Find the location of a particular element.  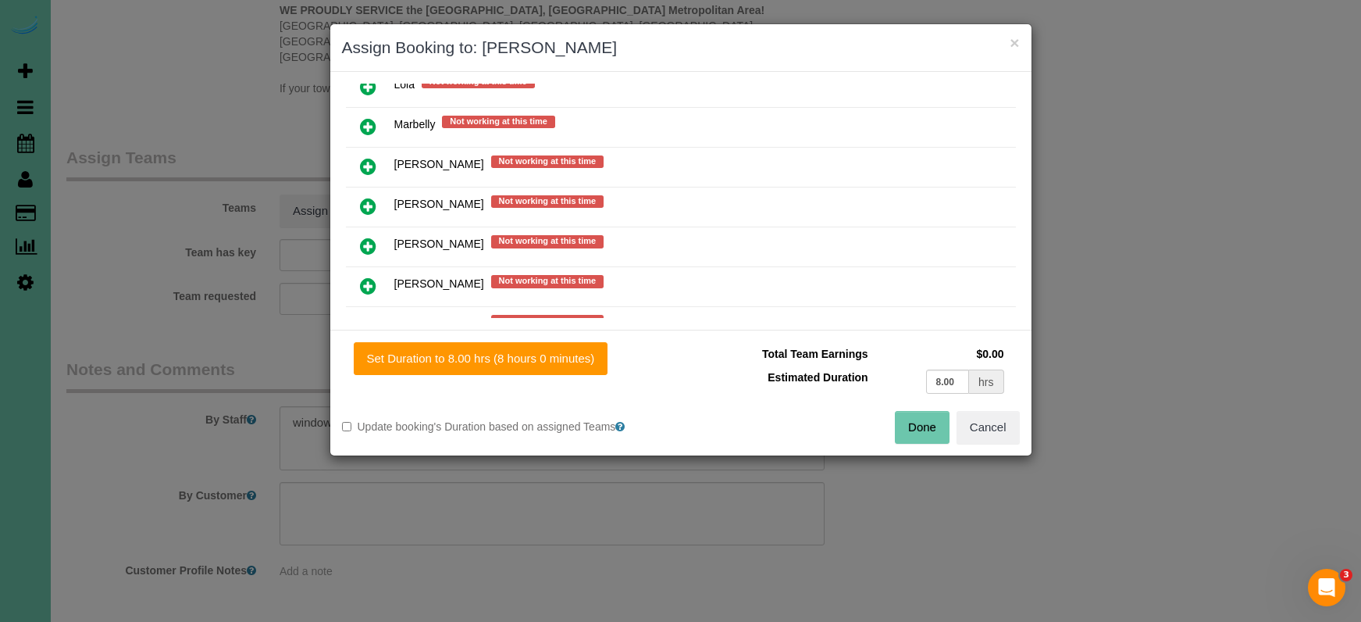

span: 3 is located at coordinates (1347, 575).